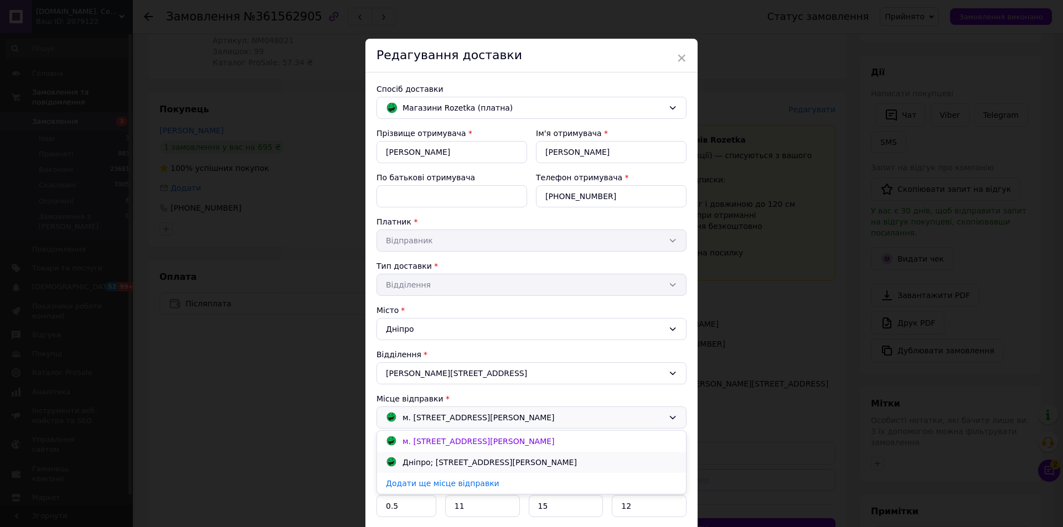  Describe the element at coordinates (568, 133) in the screenshot. I see `label: Ім'я отримувача` at that location.